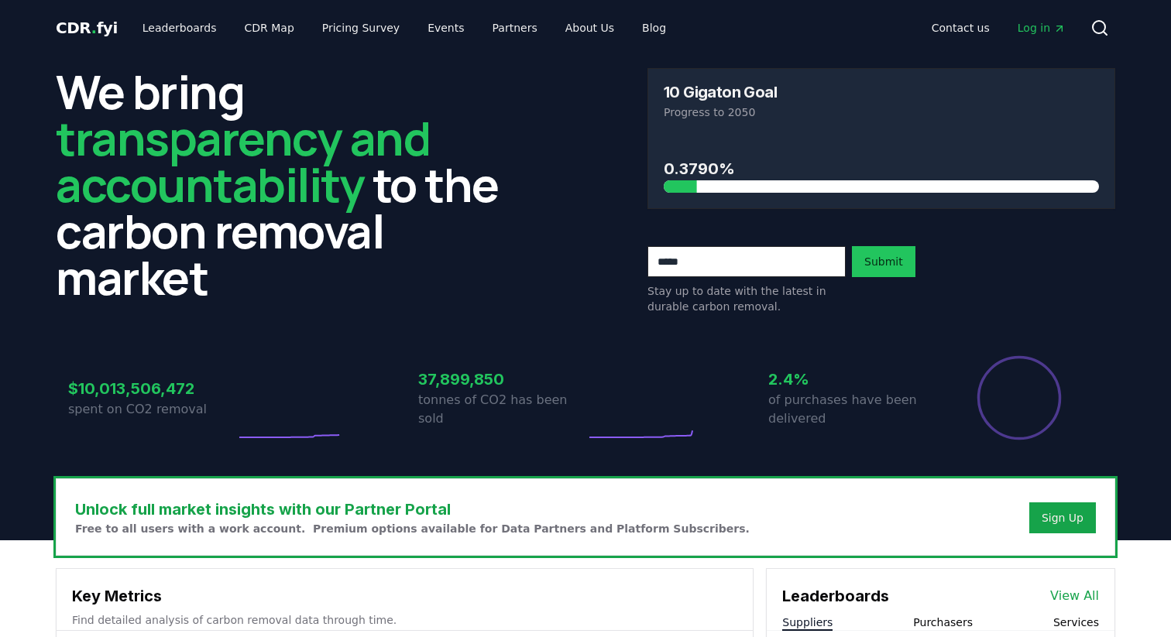 This screenshot has width=1171, height=637. Describe the element at coordinates (502, 410) in the screenshot. I see `p: tonnes of CO2 has been sold` at that location.